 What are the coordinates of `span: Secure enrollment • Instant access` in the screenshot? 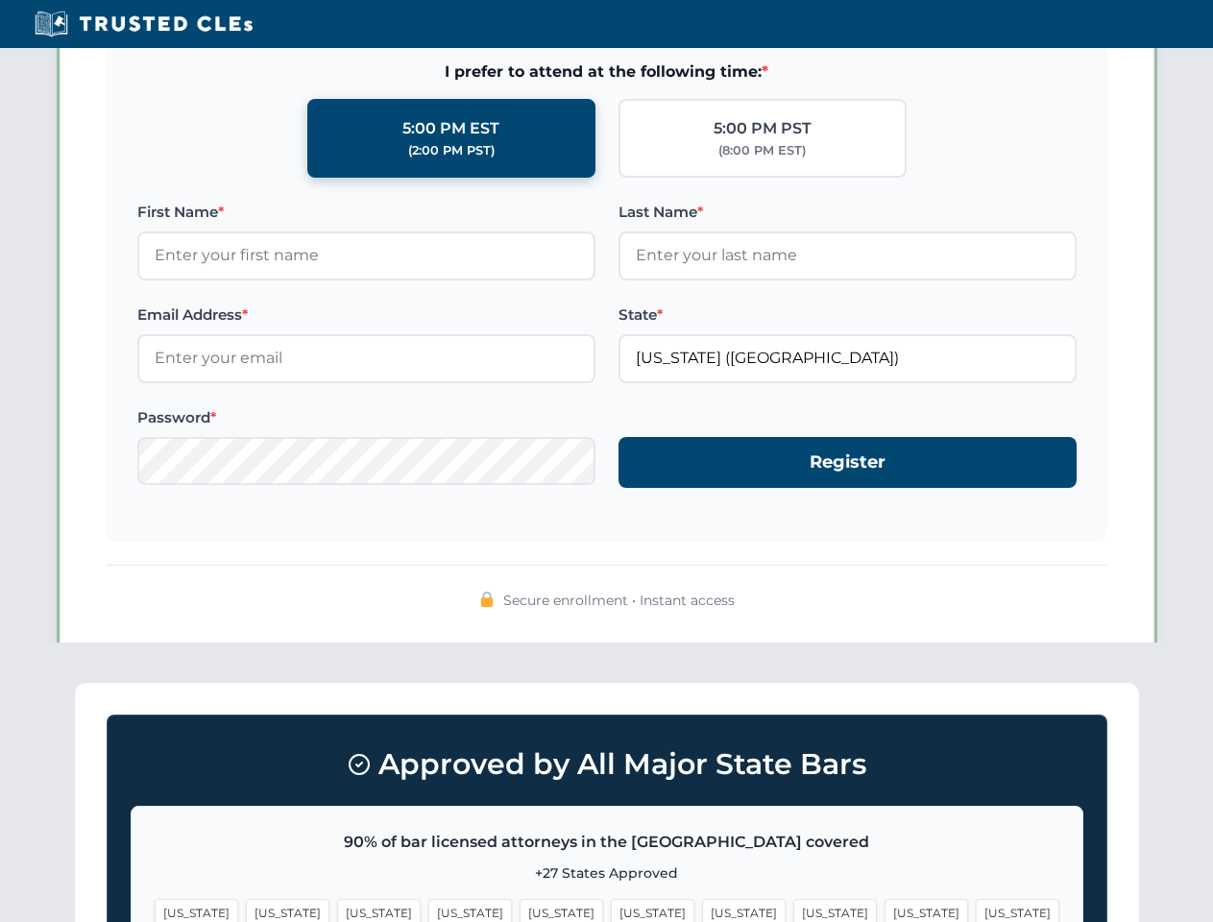 It's located at (618, 600).